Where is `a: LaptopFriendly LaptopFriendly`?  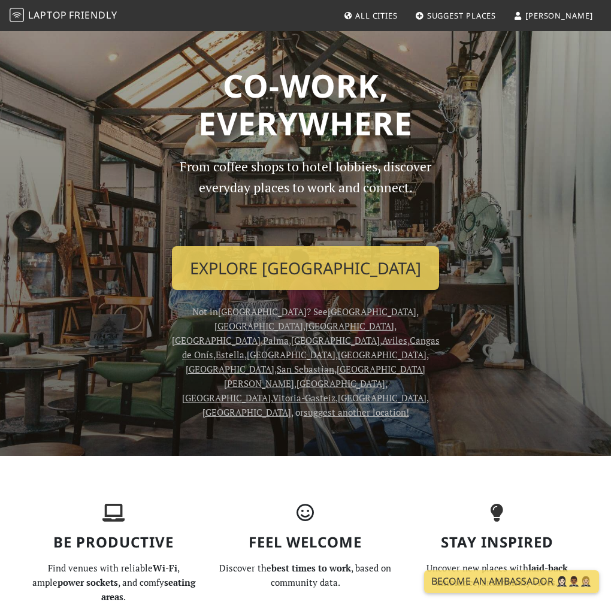 a: LaptopFriendly LaptopFriendly is located at coordinates (64, 16).